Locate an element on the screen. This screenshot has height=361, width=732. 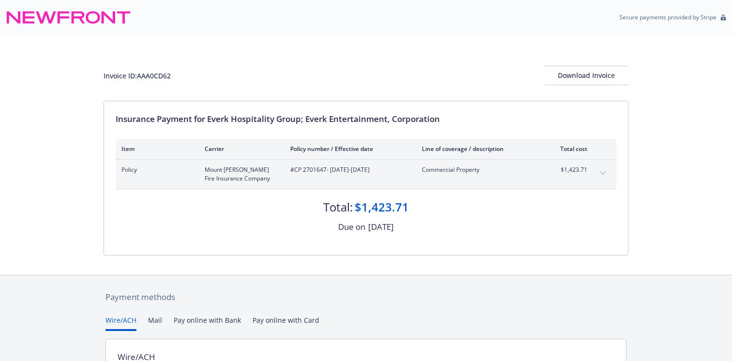
div: Policy number / Effective date is located at coordinates (348, 149).